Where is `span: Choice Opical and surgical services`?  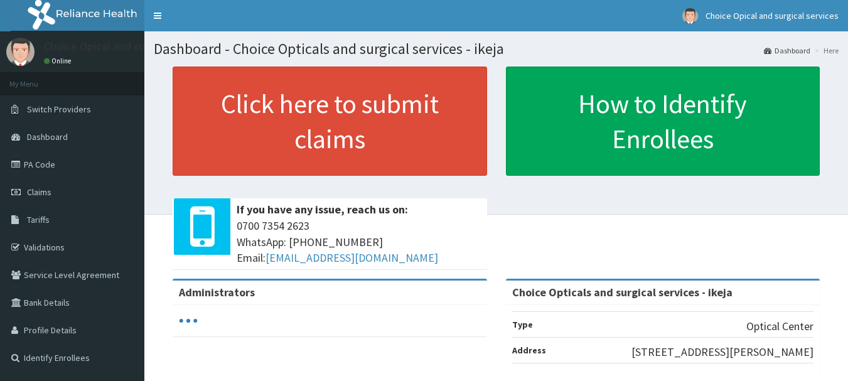
span: Choice Opical and surgical services is located at coordinates (772, 16).